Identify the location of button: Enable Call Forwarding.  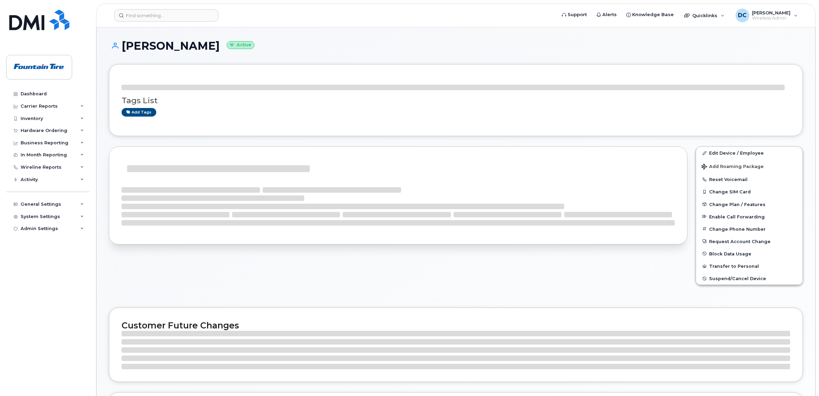
(749, 217).